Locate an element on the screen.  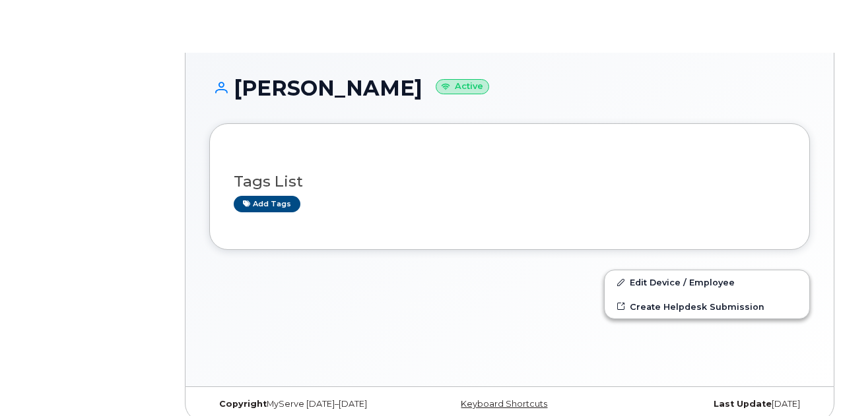
a: Create Helpdesk Submission is located at coordinates (707, 307).